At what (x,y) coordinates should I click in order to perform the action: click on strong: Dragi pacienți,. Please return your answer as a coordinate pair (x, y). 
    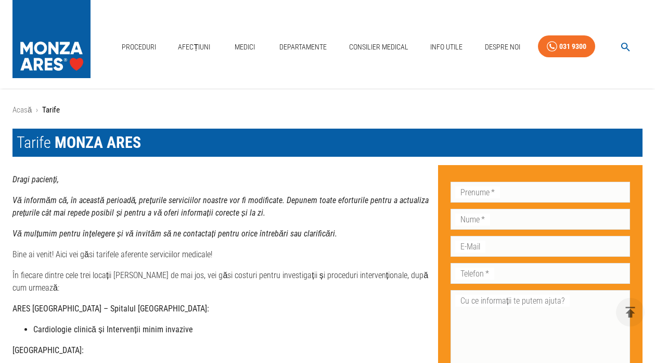
    Looking at the image, I should click on (35, 179).